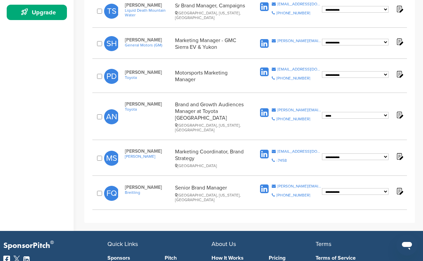 This screenshot has height=261, width=423. Describe the element at coordinates (111, 76) in the screenshot. I see `span: PD` at that location.